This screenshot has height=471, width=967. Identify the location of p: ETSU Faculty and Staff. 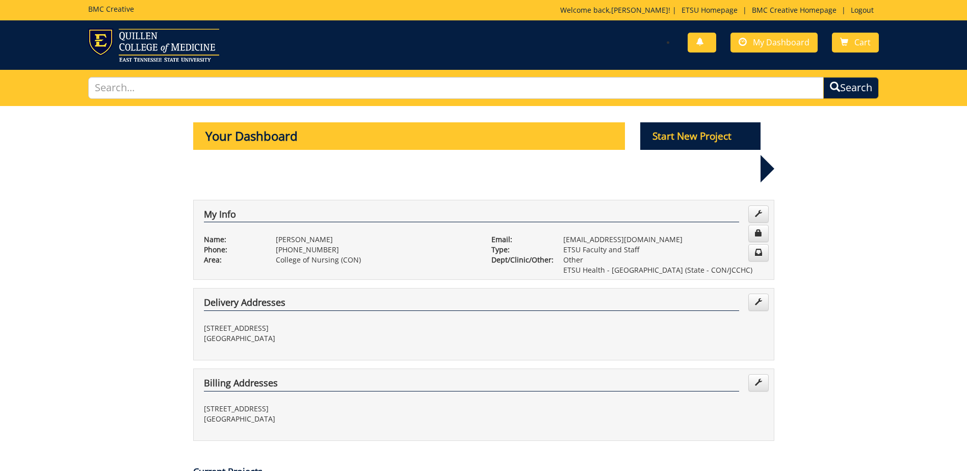
(663, 250).